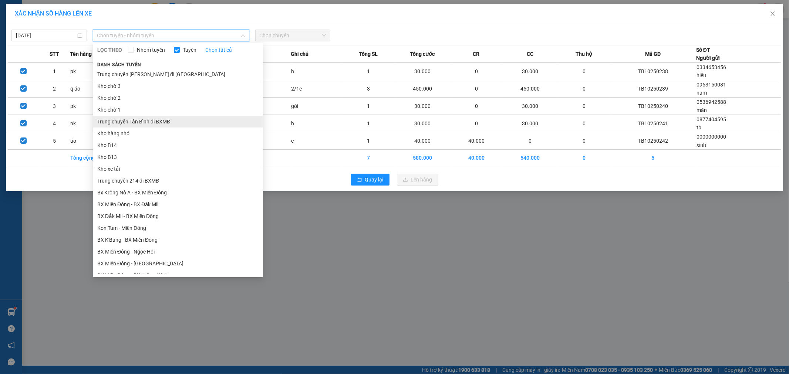 Image resolution: width=789 pixels, height=374 pixels. I want to click on span: Tổng SL, so click(368, 54).